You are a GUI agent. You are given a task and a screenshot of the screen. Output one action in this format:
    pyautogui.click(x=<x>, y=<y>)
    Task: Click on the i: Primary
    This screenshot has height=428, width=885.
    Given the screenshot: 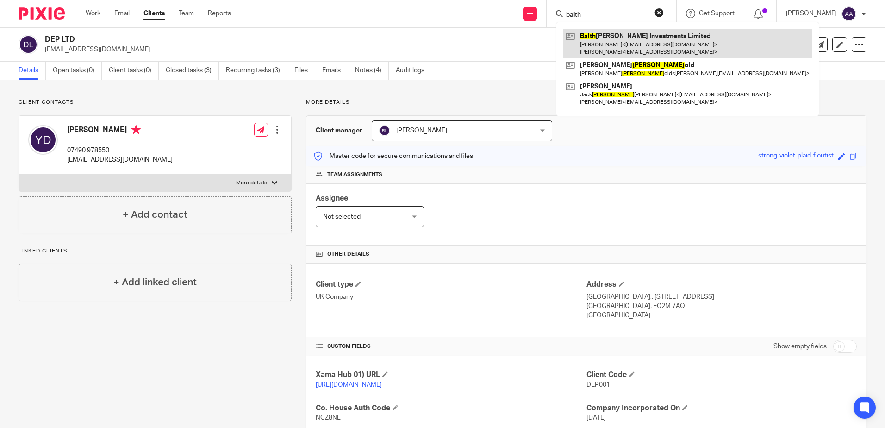 What is the action you would take?
    pyautogui.click(x=136, y=130)
    